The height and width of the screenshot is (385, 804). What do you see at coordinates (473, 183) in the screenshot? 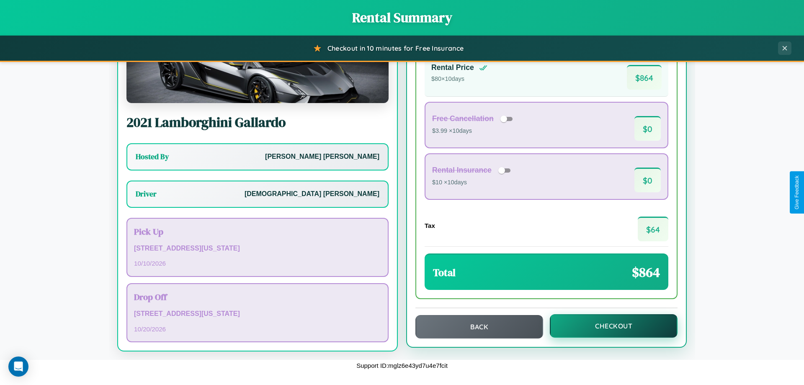
I see `p: $10 × 10 days` at bounding box center [473, 183].